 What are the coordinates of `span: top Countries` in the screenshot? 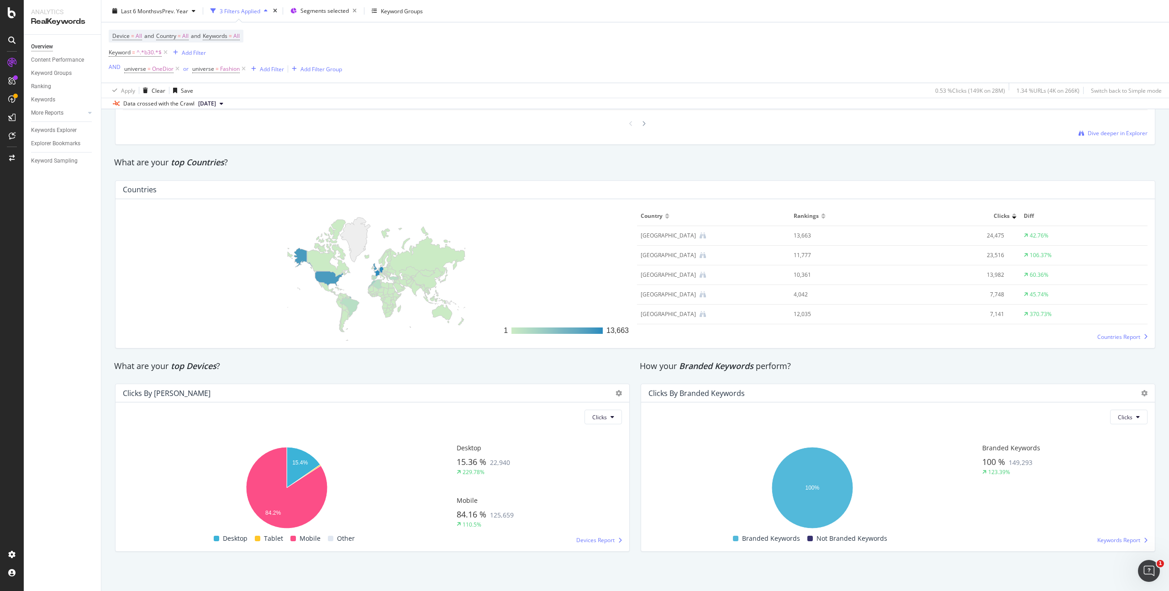 It's located at (197, 162).